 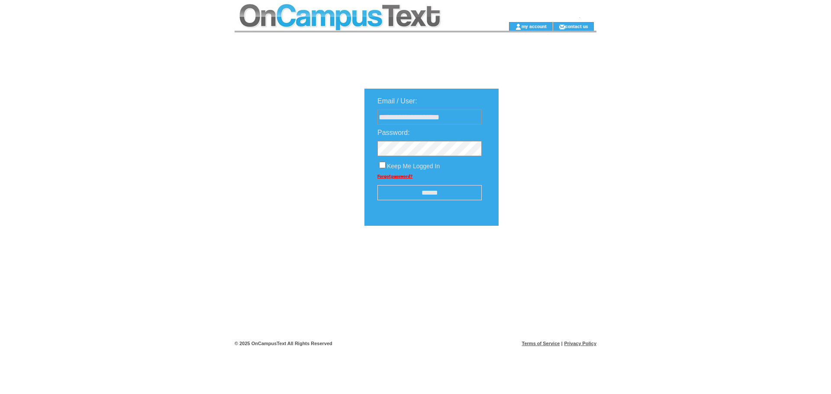 I want to click on a: Terms of Service, so click(x=541, y=344).